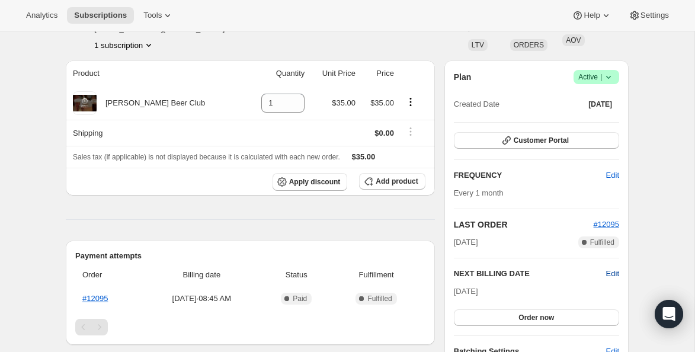 The height and width of the screenshot is (352, 695). Describe the element at coordinates (152, 15) in the screenshot. I see `span: Tools` at that location.